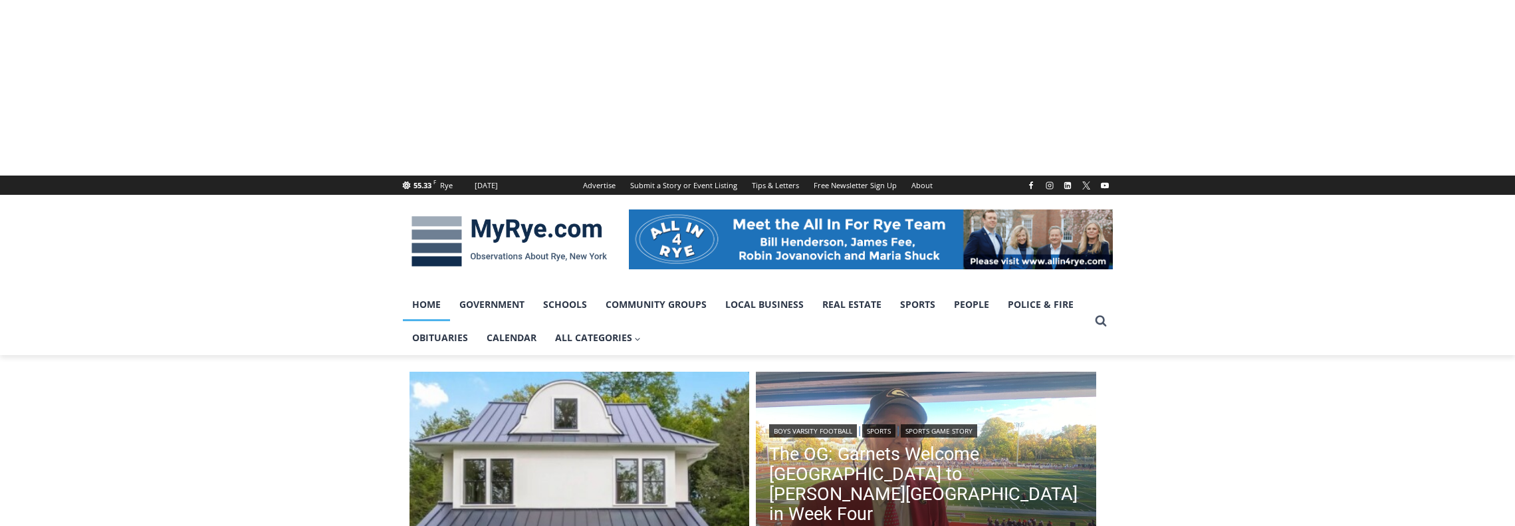  I want to click on a: People, so click(971, 304).